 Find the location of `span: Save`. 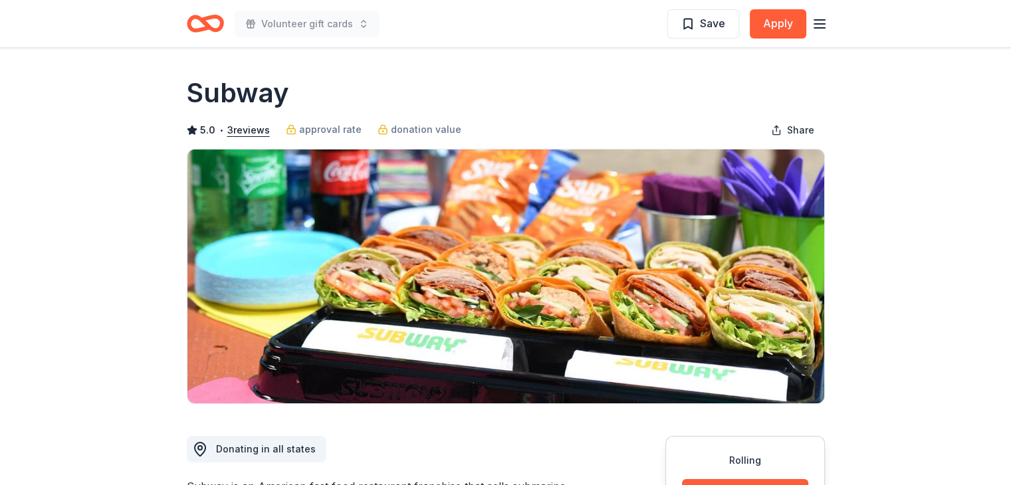

span: Save is located at coordinates (713, 23).